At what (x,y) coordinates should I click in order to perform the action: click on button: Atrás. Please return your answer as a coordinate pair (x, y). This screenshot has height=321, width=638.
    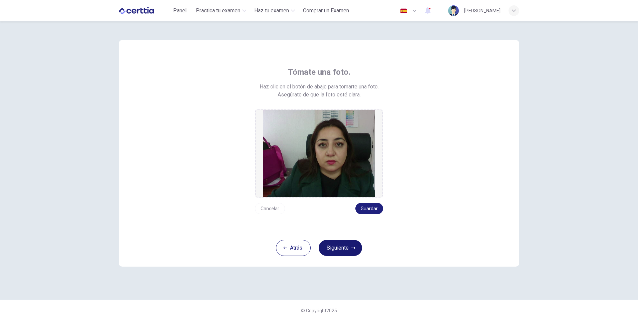
    Looking at the image, I should click on (293, 248).